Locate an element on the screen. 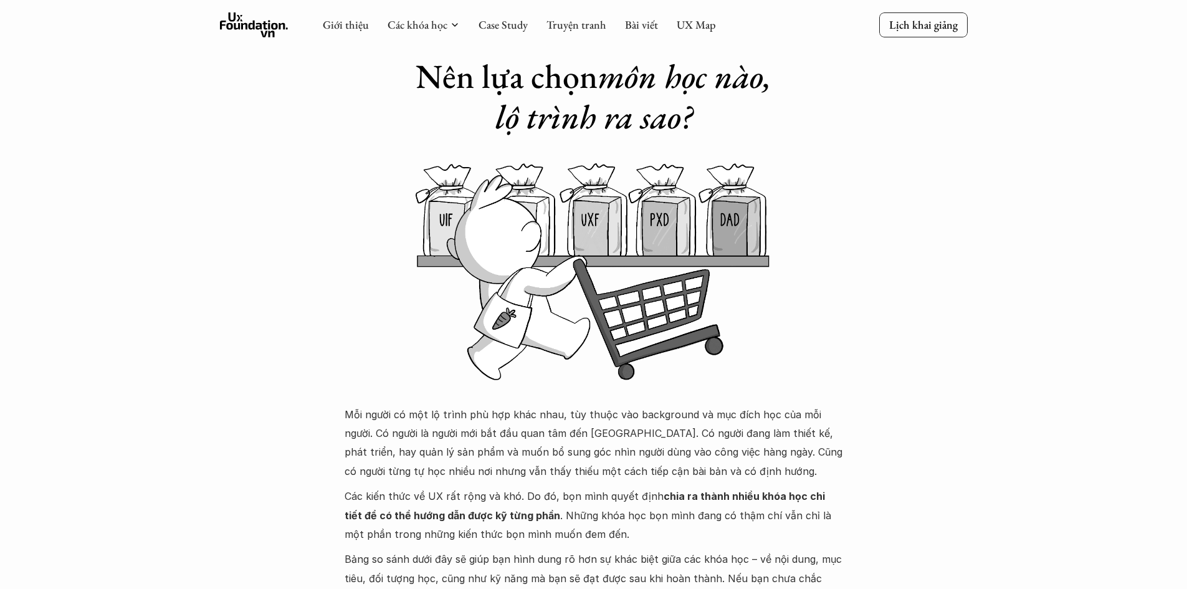  a: Các khóa học is located at coordinates (418, 24).